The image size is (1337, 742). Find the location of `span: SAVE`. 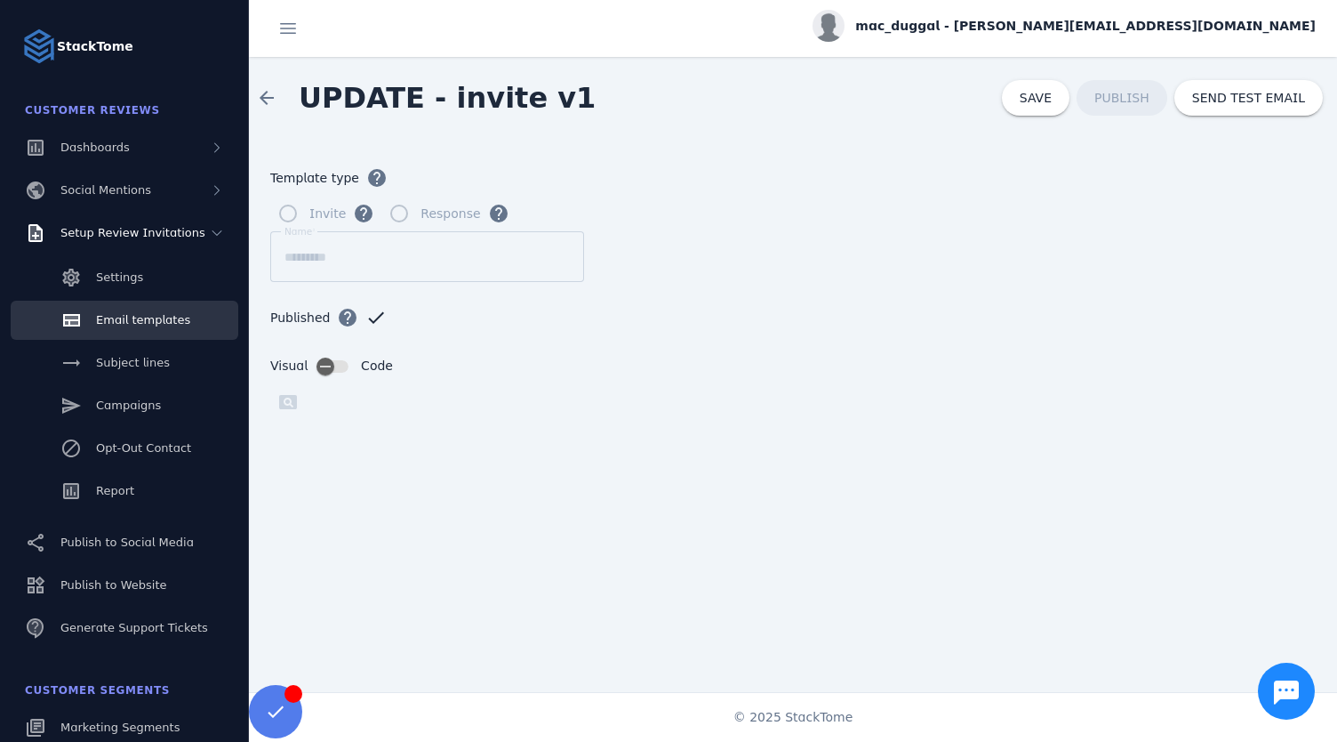

span: SAVE is located at coordinates (1036, 98).